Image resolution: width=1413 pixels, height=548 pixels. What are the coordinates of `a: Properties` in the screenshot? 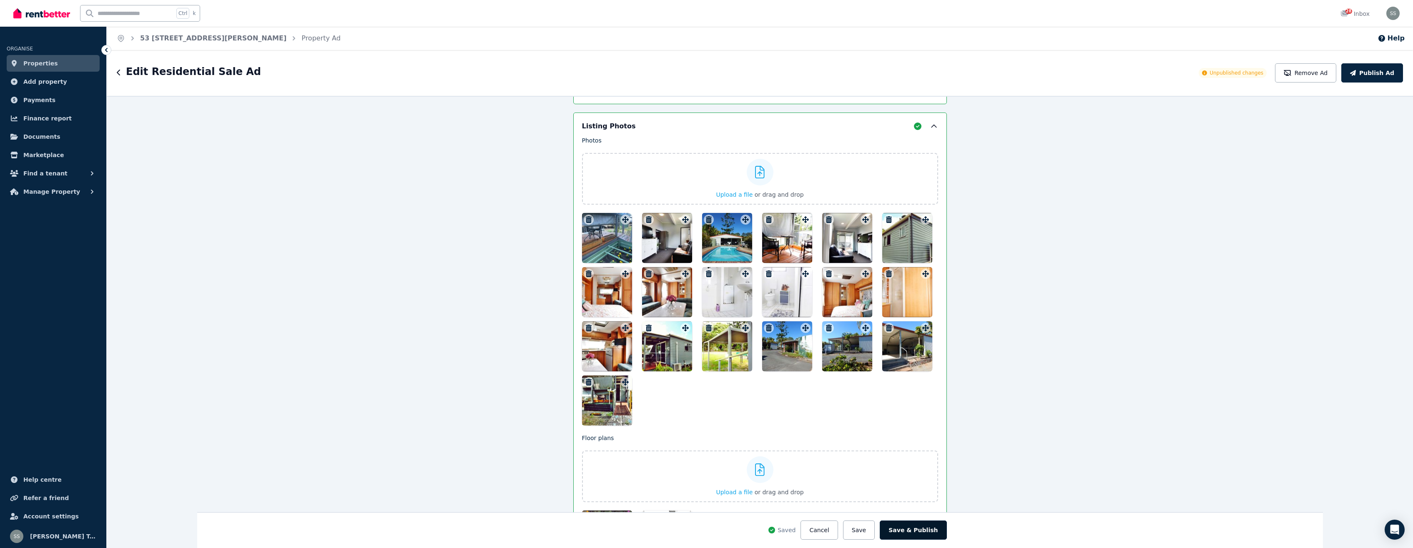 It's located at (53, 63).